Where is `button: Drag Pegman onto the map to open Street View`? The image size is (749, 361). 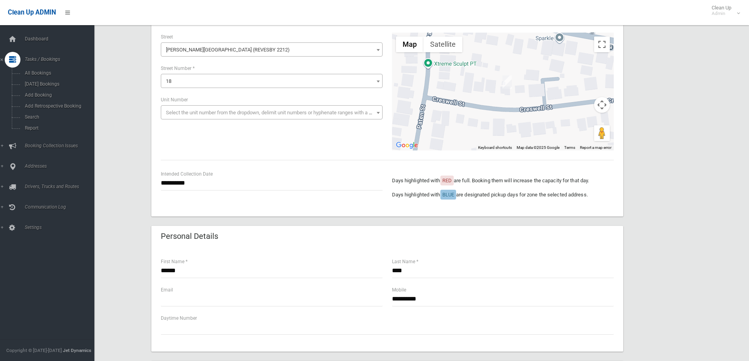 button: Drag Pegman onto the map to open Street View is located at coordinates (602, 133).